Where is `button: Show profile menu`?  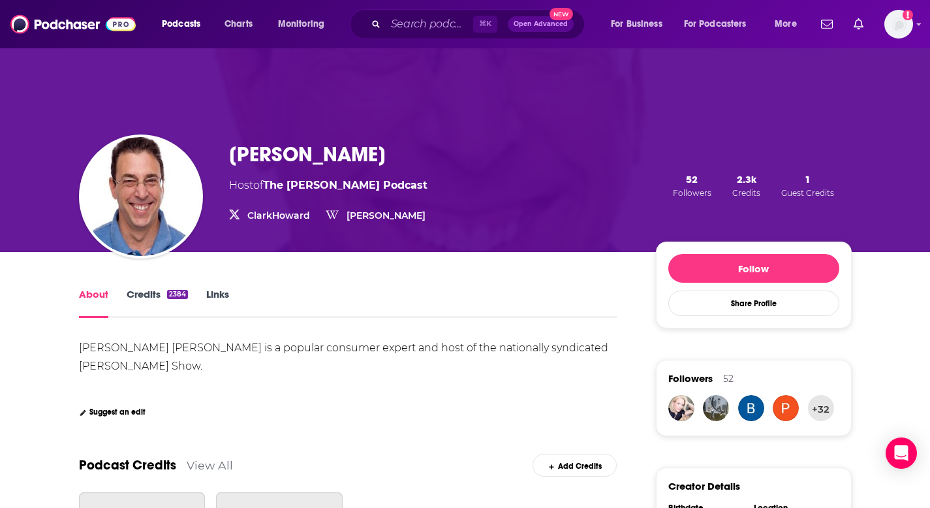
button: Show profile menu is located at coordinates (899, 24).